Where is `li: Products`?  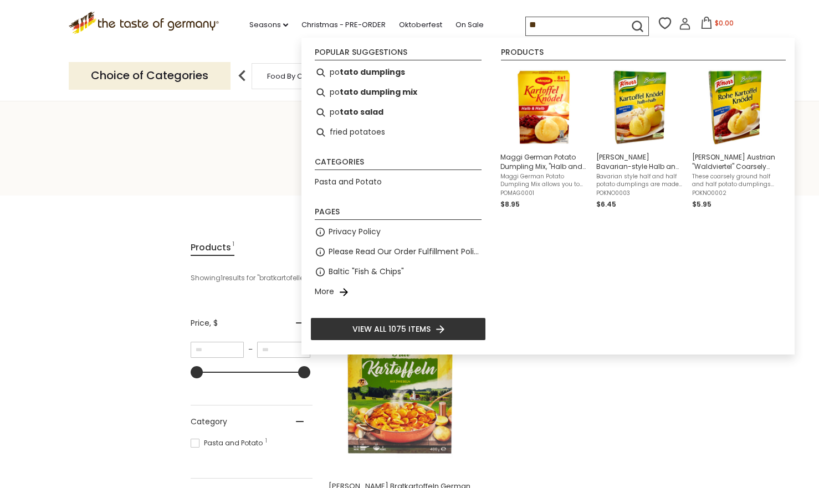 li: Products is located at coordinates (643, 54).